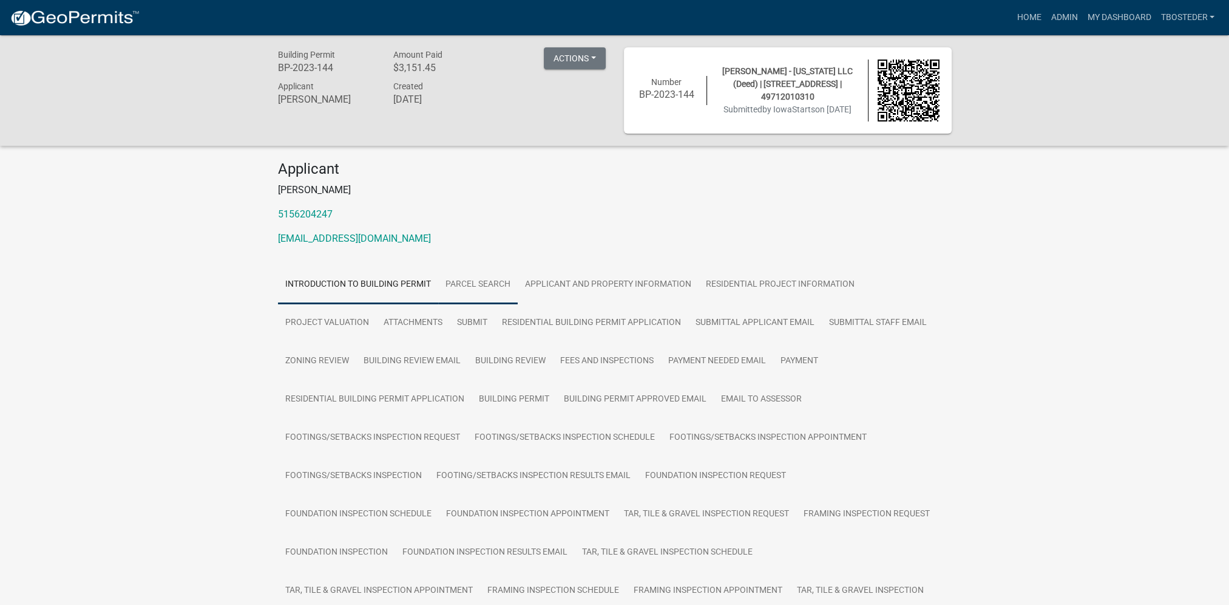 The width and height of the screenshot is (1229, 605). What do you see at coordinates (635, 400) in the screenshot?
I see `a: Building Permit Approved Email` at bounding box center [635, 400].